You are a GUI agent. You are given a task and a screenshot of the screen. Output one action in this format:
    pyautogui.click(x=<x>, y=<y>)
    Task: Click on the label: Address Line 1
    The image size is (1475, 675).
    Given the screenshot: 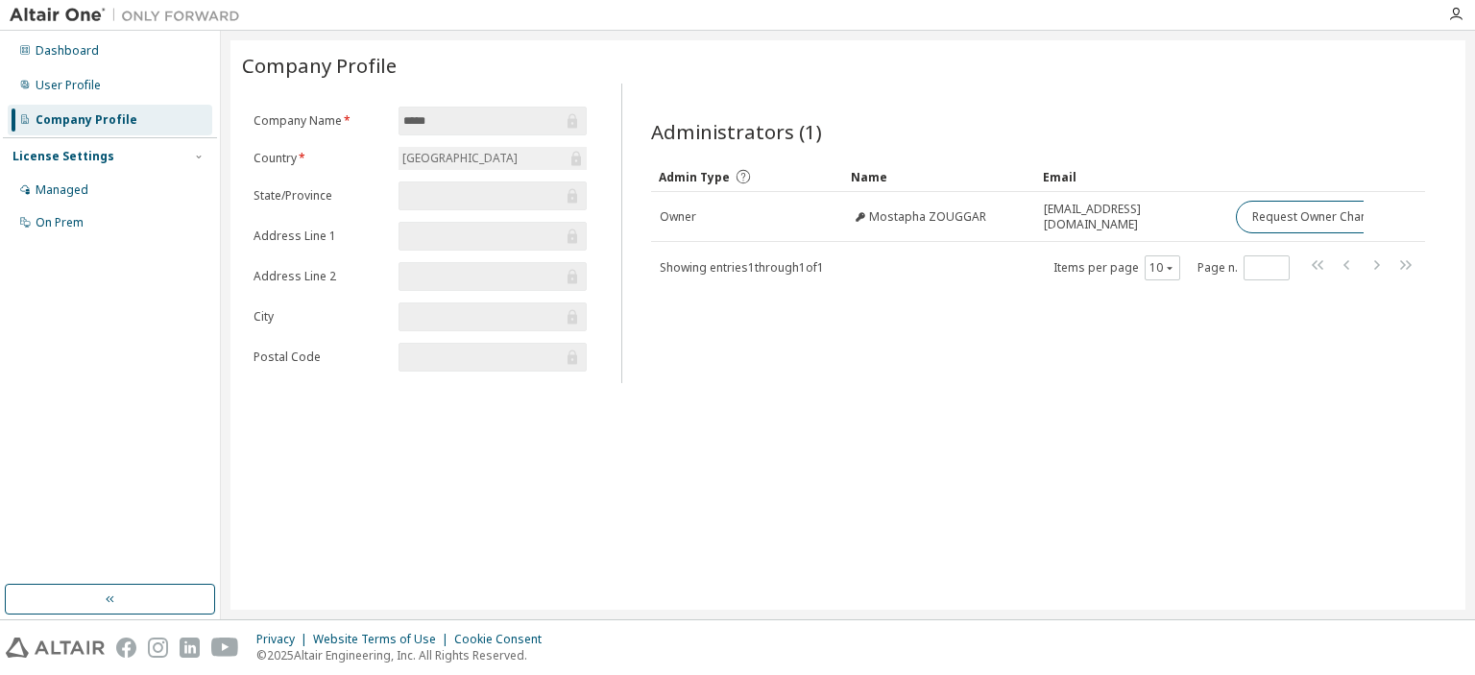 What is the action you would take?
    pyautogui.click(x=320, y=236)
    